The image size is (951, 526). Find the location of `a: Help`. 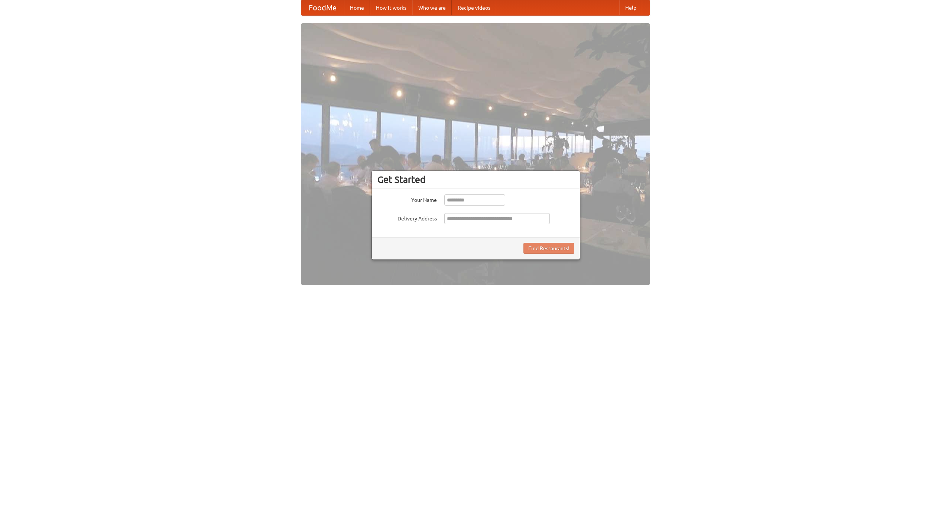

a: Help is located at coordinates (631, 8).